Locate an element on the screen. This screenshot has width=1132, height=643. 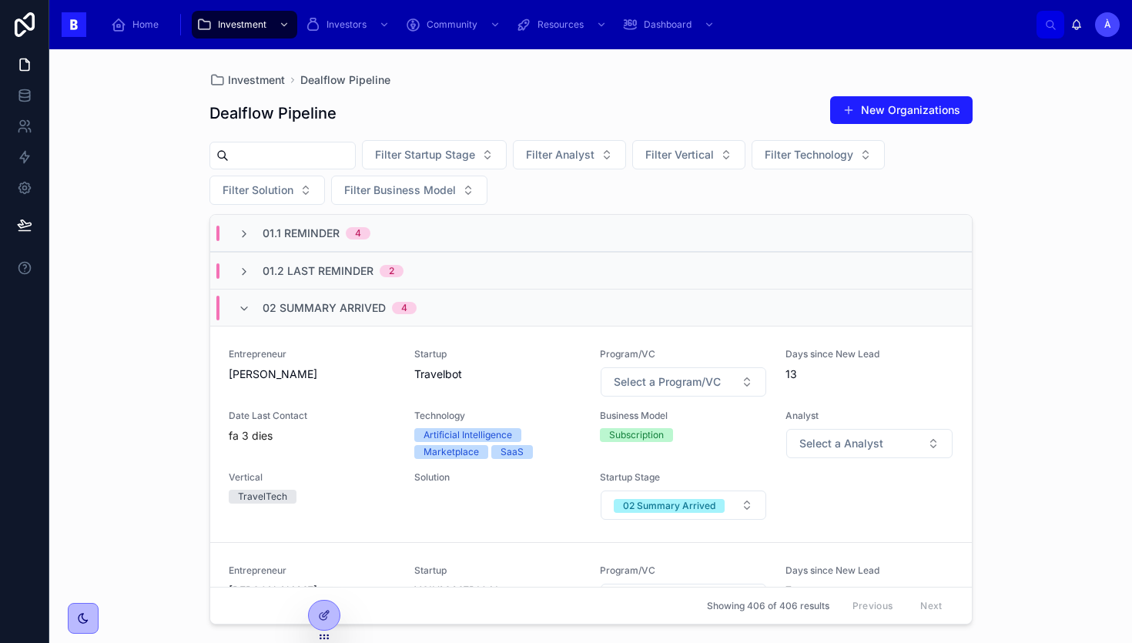
button: New Organizations is located at coordinates (901, 110).